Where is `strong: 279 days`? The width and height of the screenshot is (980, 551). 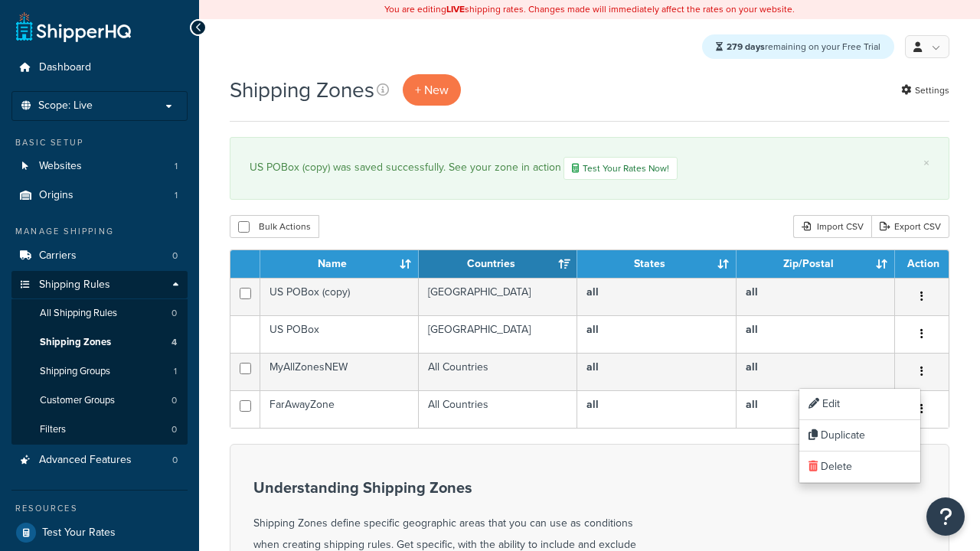 strong: 279 days is located at coordinates (745, 47).